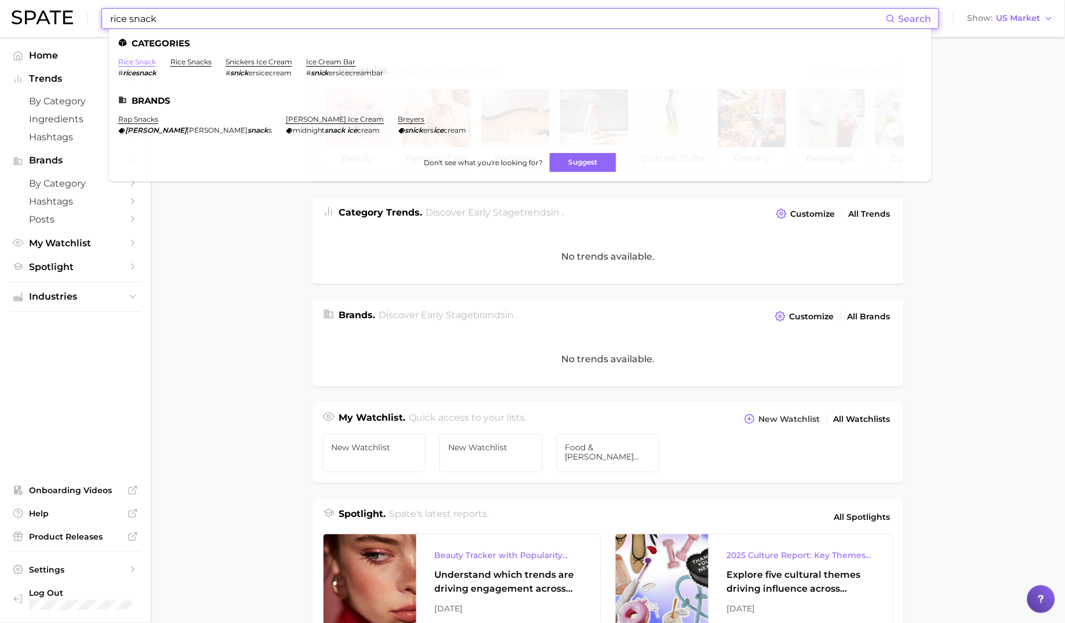 The image size is (1065, 623). I want to click on span: Discover Early Stage trends in ., so click(494, 212).